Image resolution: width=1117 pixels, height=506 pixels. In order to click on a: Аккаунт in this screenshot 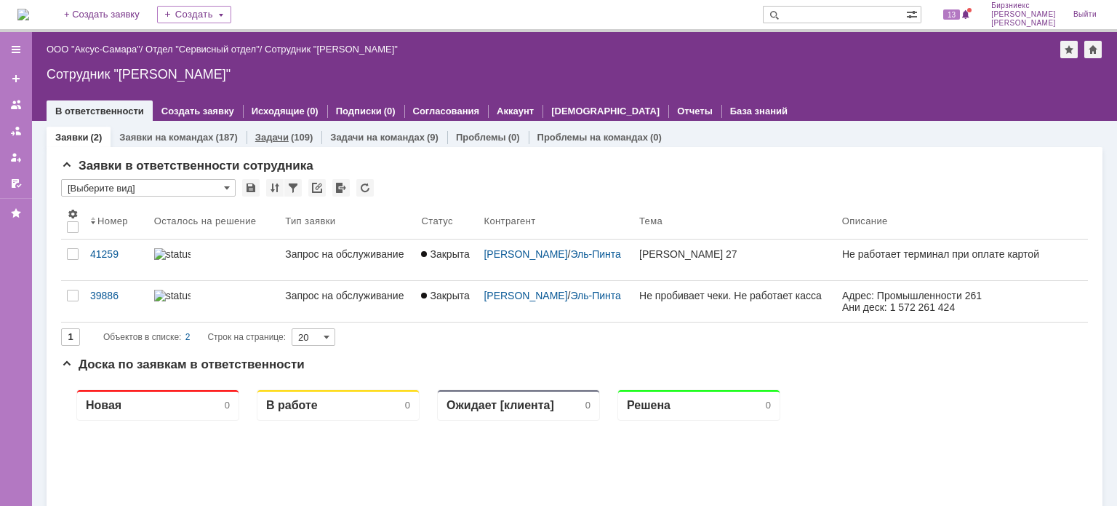, I will do `click(515, 111)`.